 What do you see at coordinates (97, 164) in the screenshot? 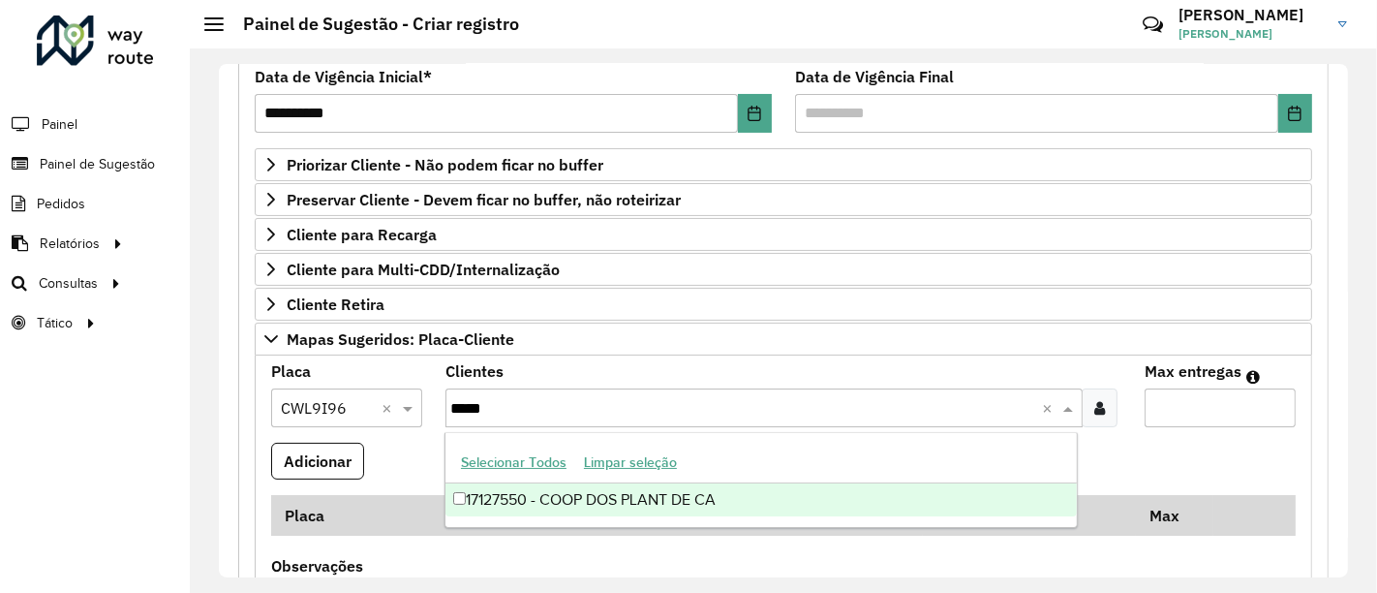
I see `span: Painel de Sugestão` at bounding box center [97, 164].